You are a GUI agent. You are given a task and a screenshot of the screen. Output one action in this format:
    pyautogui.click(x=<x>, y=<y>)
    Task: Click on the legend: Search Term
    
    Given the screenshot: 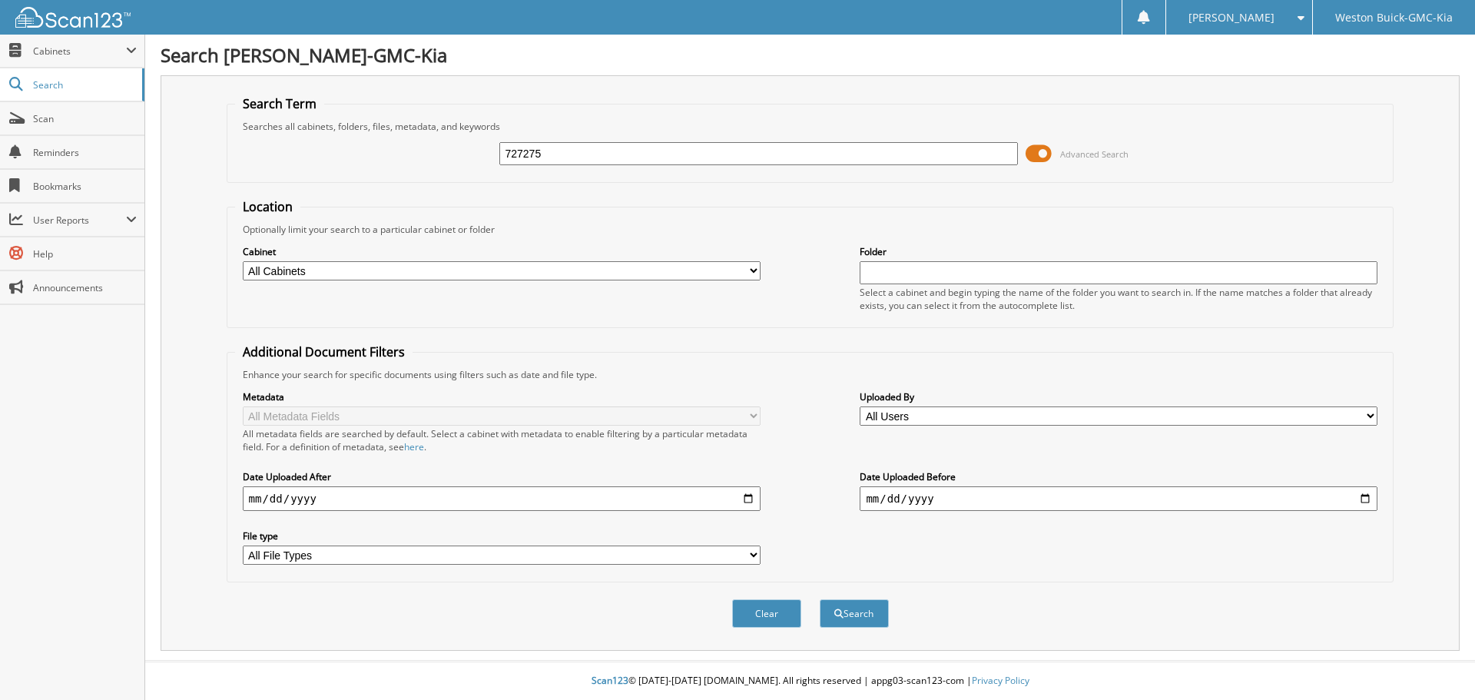 What is the action you would take?
    pyautogui.click(x=280, y=104)
    